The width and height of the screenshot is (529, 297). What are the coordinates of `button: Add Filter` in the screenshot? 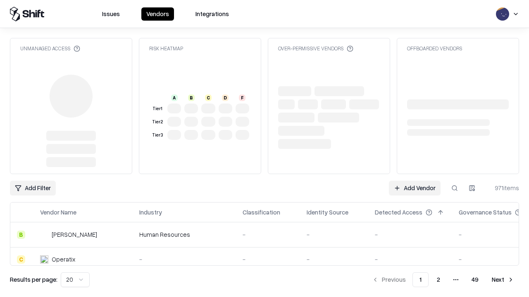 It's located at (33, 188).